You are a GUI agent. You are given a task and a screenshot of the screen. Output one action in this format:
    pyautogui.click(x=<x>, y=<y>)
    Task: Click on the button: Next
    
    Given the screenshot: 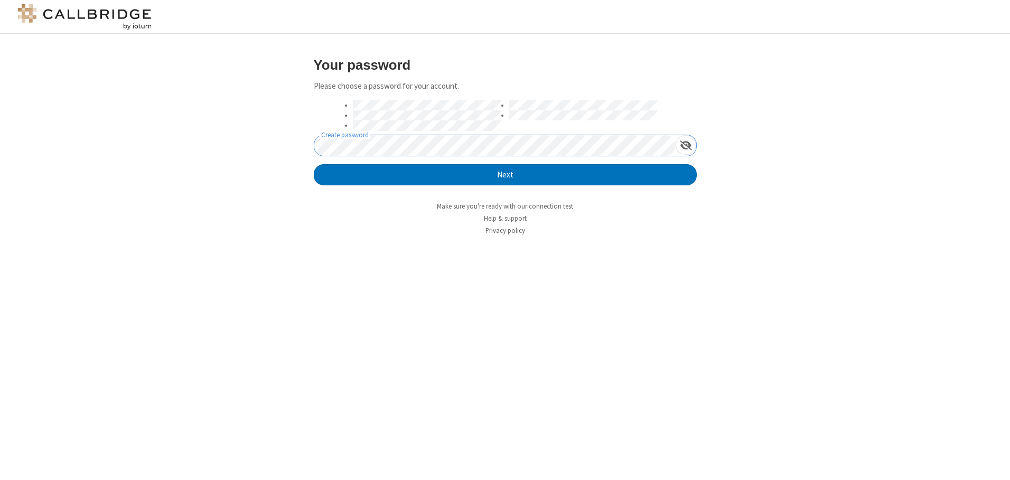 What is the action you would take?
    pyautogui.click(x=505, y=175)
    